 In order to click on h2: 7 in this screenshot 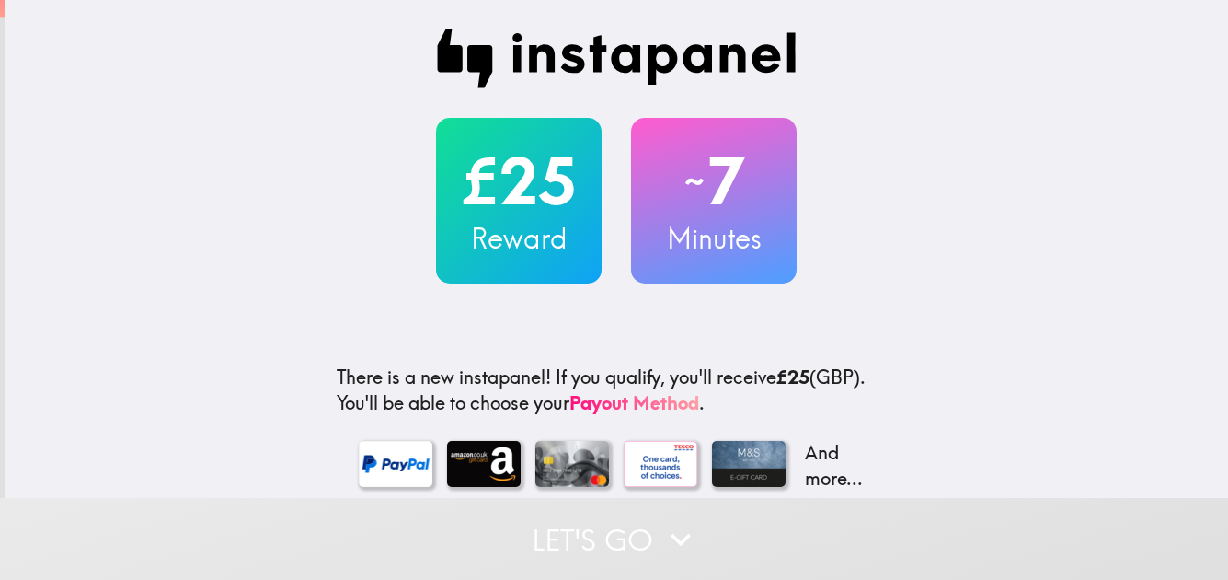, I will do `click(714, 181)`.